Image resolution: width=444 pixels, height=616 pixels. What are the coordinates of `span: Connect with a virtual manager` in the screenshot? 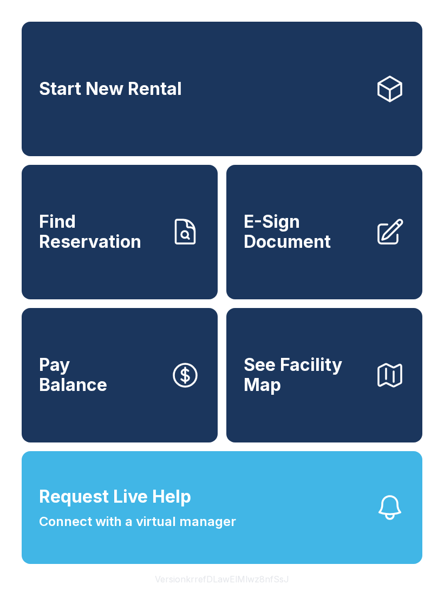 It's located at (138, 521).